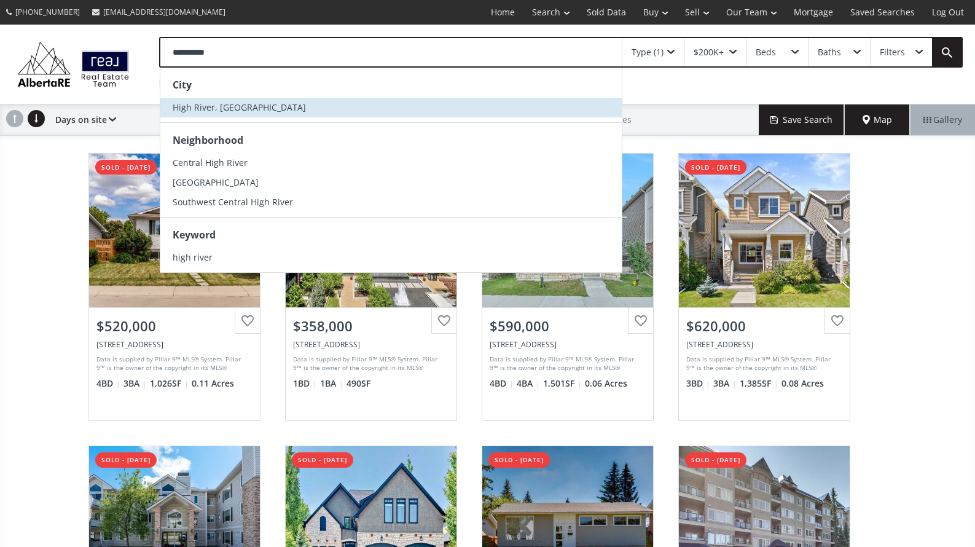  I want to click on div: 4307 Dovercrest Drive SE, Calgary, AB T2B 1X6, so click(174, 344).